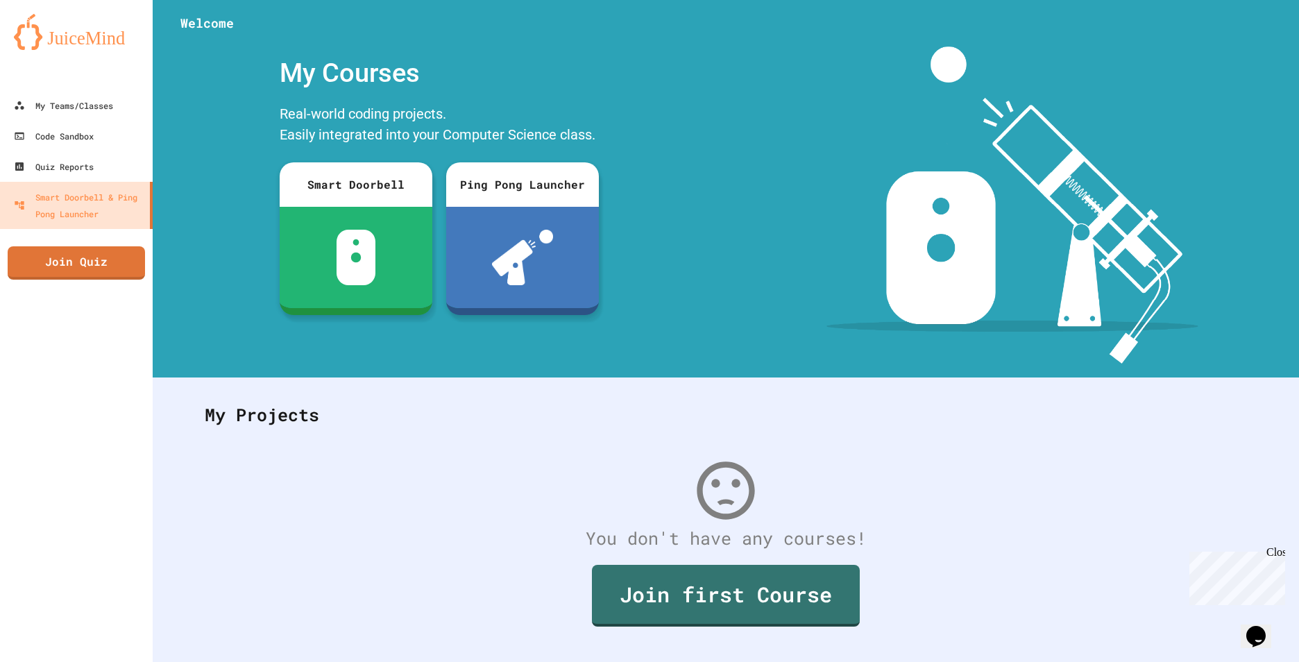 The image size is (1299, 662). What do you see at coordinates (53, 166) in the screenshot?
I see `div: Quiz Reports` at bounding box center [53, 166].